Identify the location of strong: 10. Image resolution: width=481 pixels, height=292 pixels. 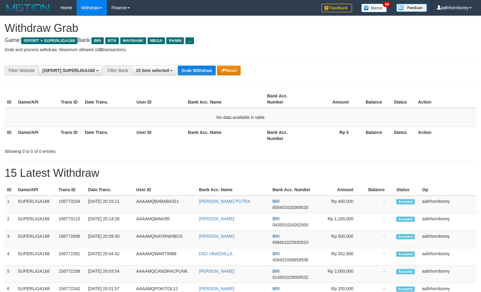
(100, 50).